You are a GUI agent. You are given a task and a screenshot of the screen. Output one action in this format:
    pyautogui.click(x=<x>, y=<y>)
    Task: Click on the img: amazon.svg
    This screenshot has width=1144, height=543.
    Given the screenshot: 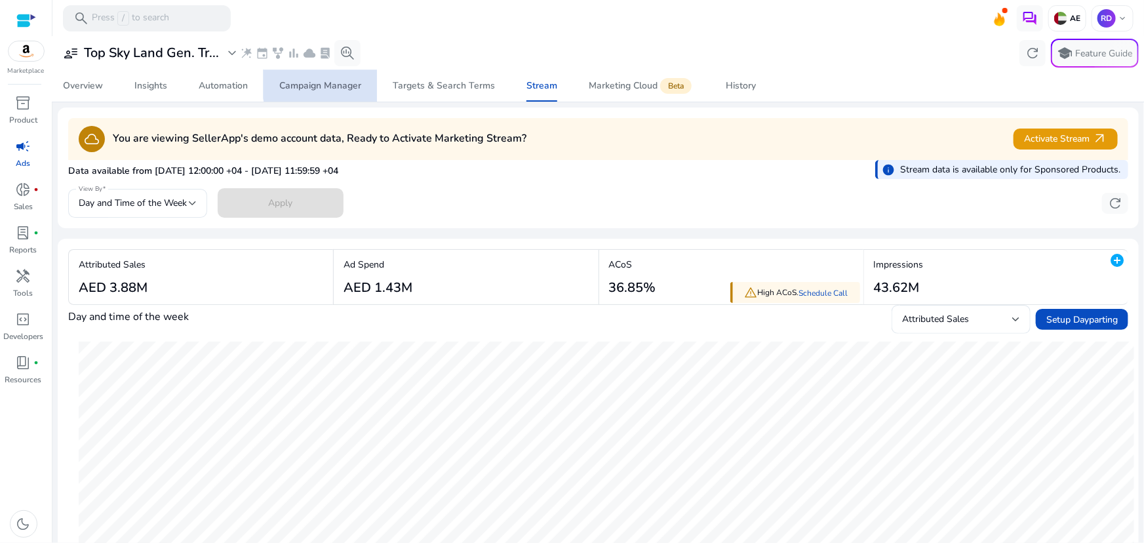 What is the action you would take?
    pyautogui.click(x=26, y=51)
    